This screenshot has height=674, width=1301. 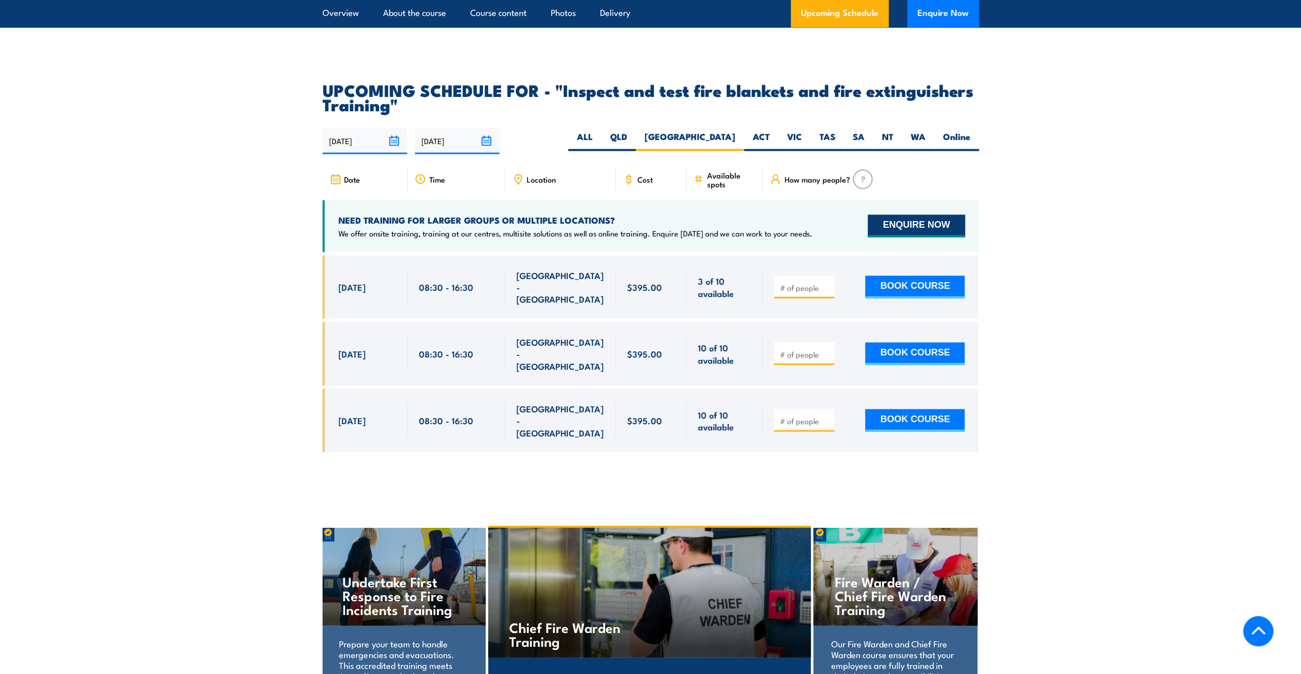 What do you see at coordinates (437, 179) in the screenshot?
I see `span: Time` at bounding box center [437, 179].